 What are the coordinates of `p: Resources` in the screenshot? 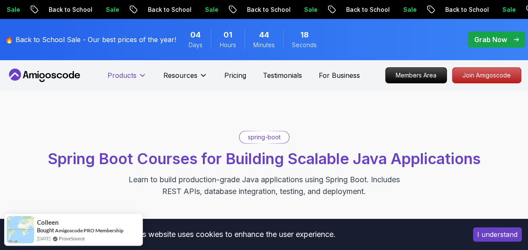 It's located at (180, 75).